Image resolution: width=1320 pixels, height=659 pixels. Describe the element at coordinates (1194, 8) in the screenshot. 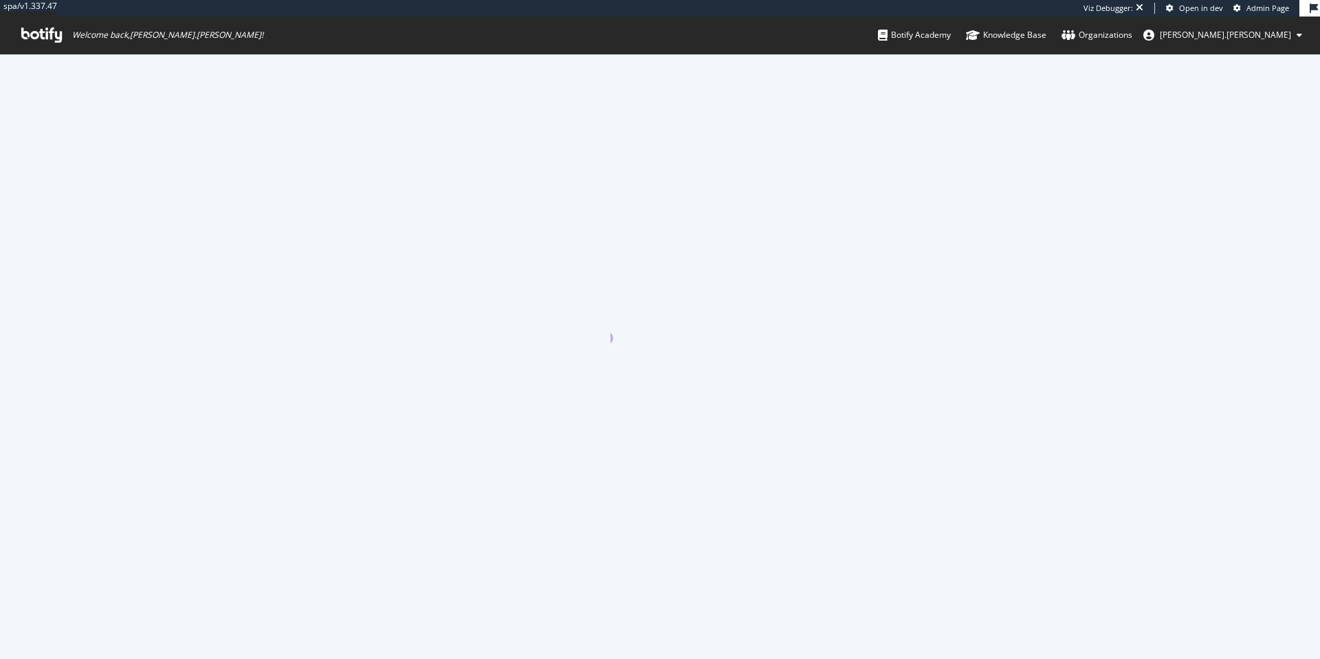

I see `a: Open in dev` at that location.